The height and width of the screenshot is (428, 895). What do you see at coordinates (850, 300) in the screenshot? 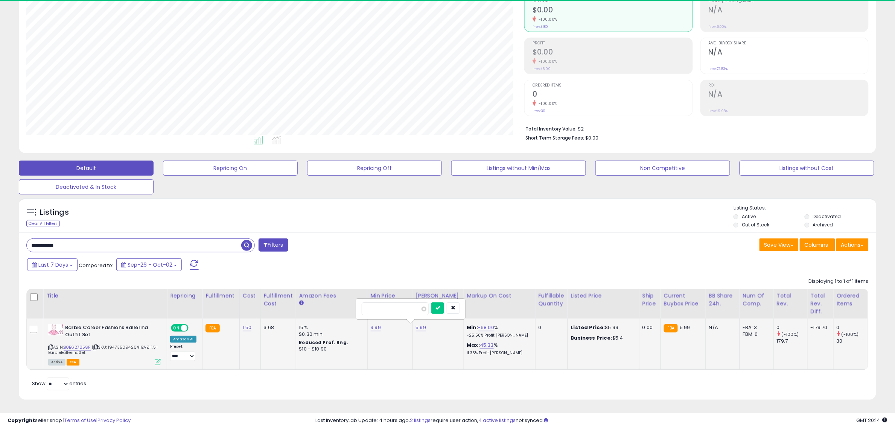
I see `div: Ordered Items` at bounding box center [850, 300].